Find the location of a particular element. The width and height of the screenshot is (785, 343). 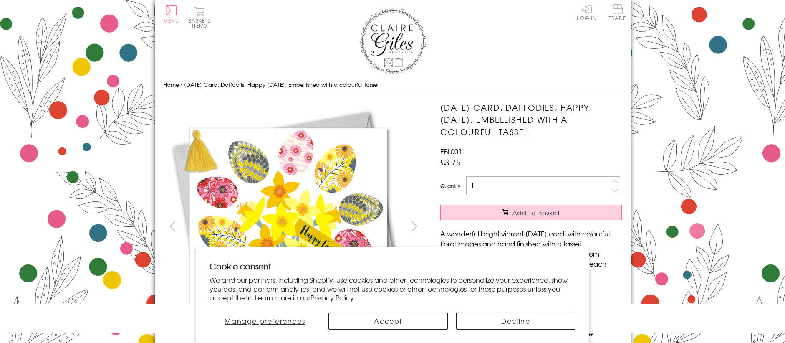

button: Basket0 items is located at coordinates (199, 17).